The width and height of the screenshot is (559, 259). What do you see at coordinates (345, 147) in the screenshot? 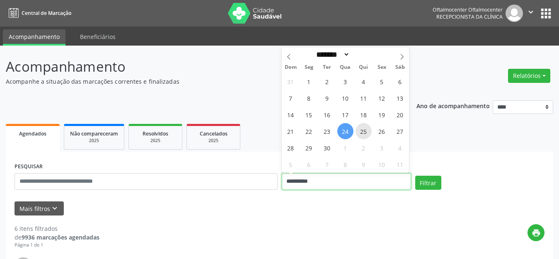
I see `span: Outubro 1, 2025` at bounding box center [345, 147].